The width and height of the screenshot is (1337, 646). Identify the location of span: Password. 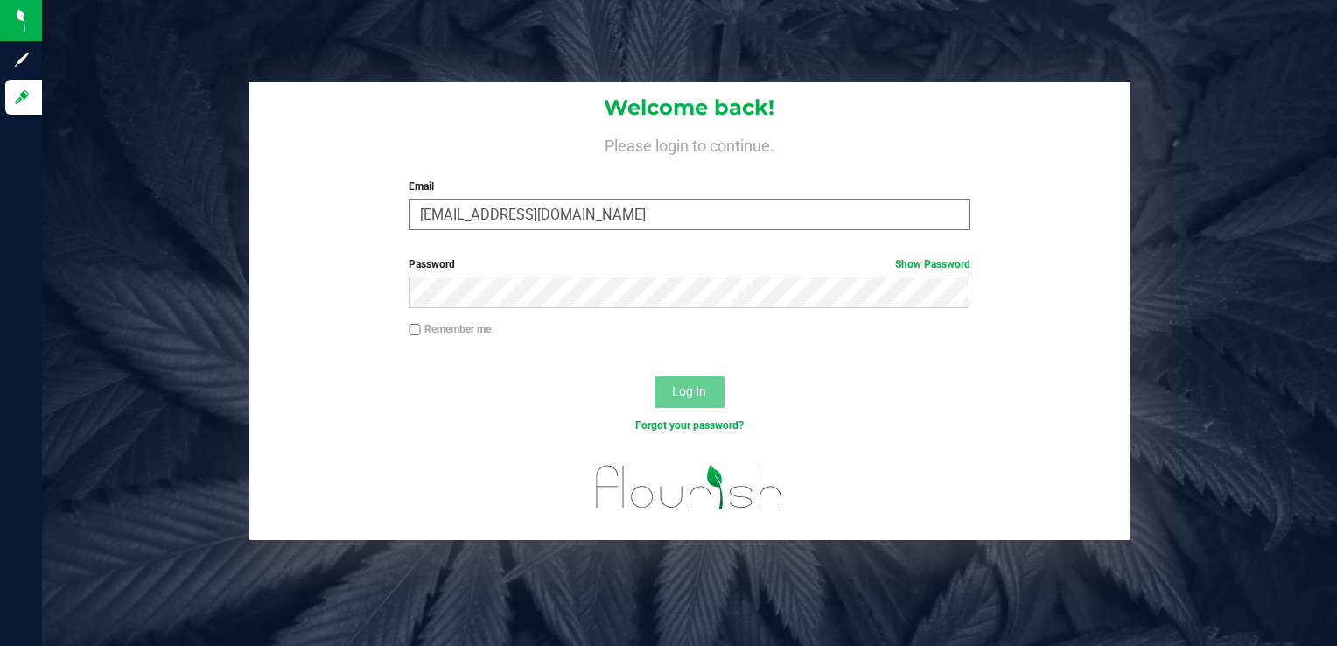
(431, 264).